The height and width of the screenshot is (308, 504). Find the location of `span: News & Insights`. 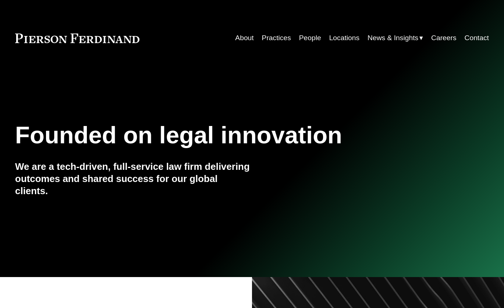

span: News & Insights is located at coordinates (393, 38).